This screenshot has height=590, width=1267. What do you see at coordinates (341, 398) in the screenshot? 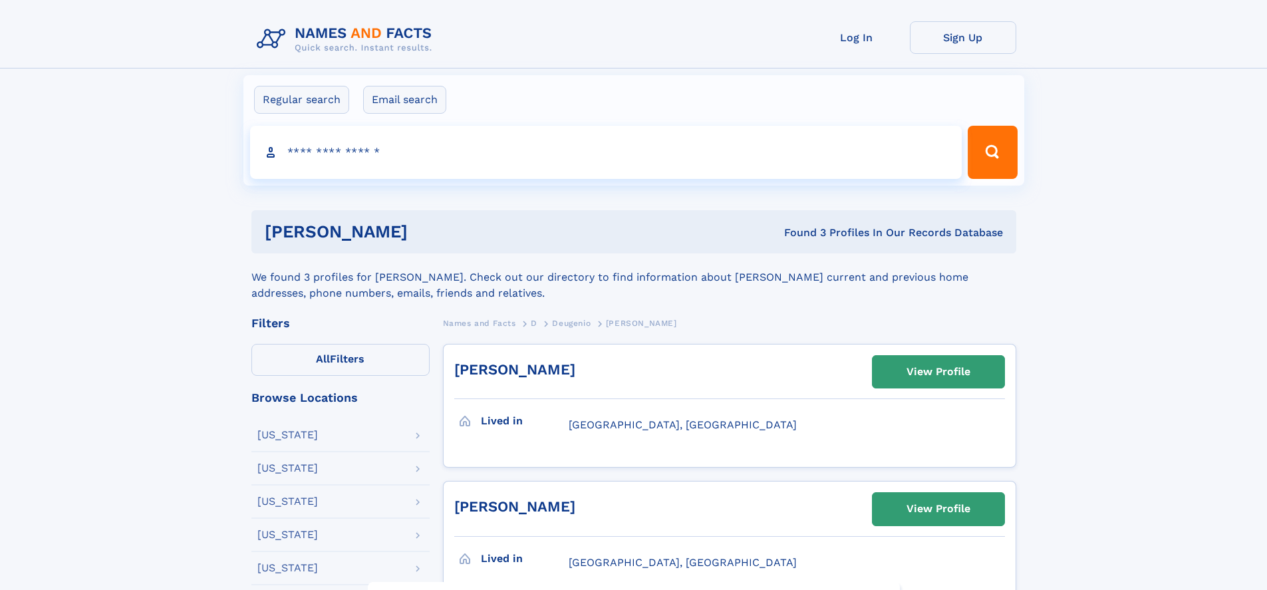
I see `div: Browse Locations` at bounding box center [341, 398].